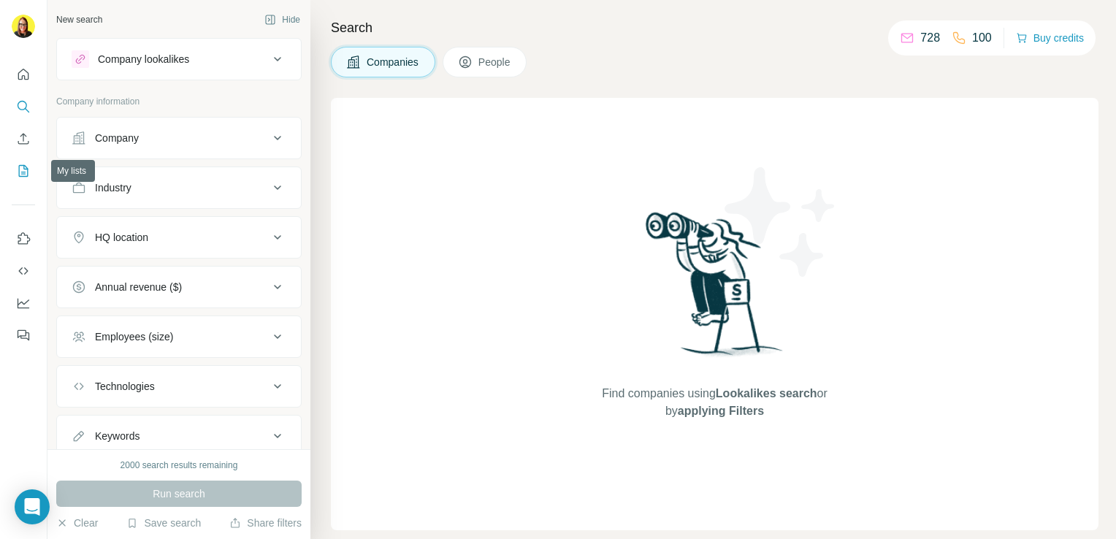 This screenshot has width=1116, height=539. I want to click on div: Open Intercom Messenger, so click(32, 507).